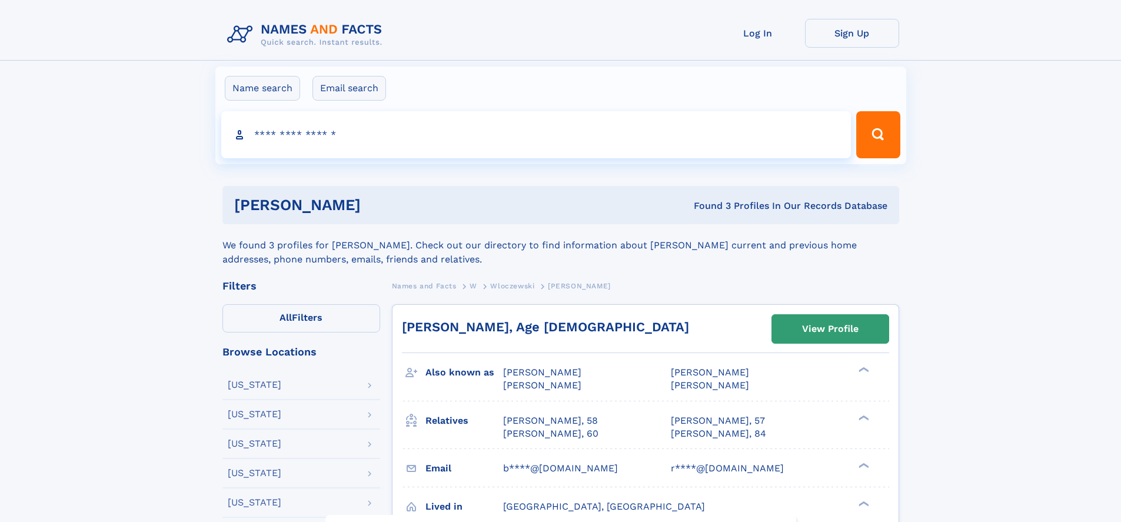  I want to click on a: Sign Up, so click(852, 33).